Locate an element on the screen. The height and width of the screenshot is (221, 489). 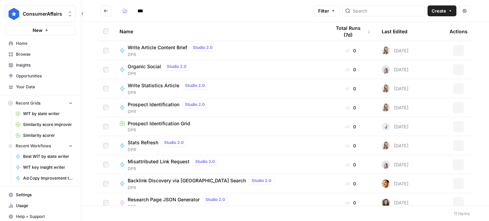
a: Similarity score improver is located at coordinates (44, 125).